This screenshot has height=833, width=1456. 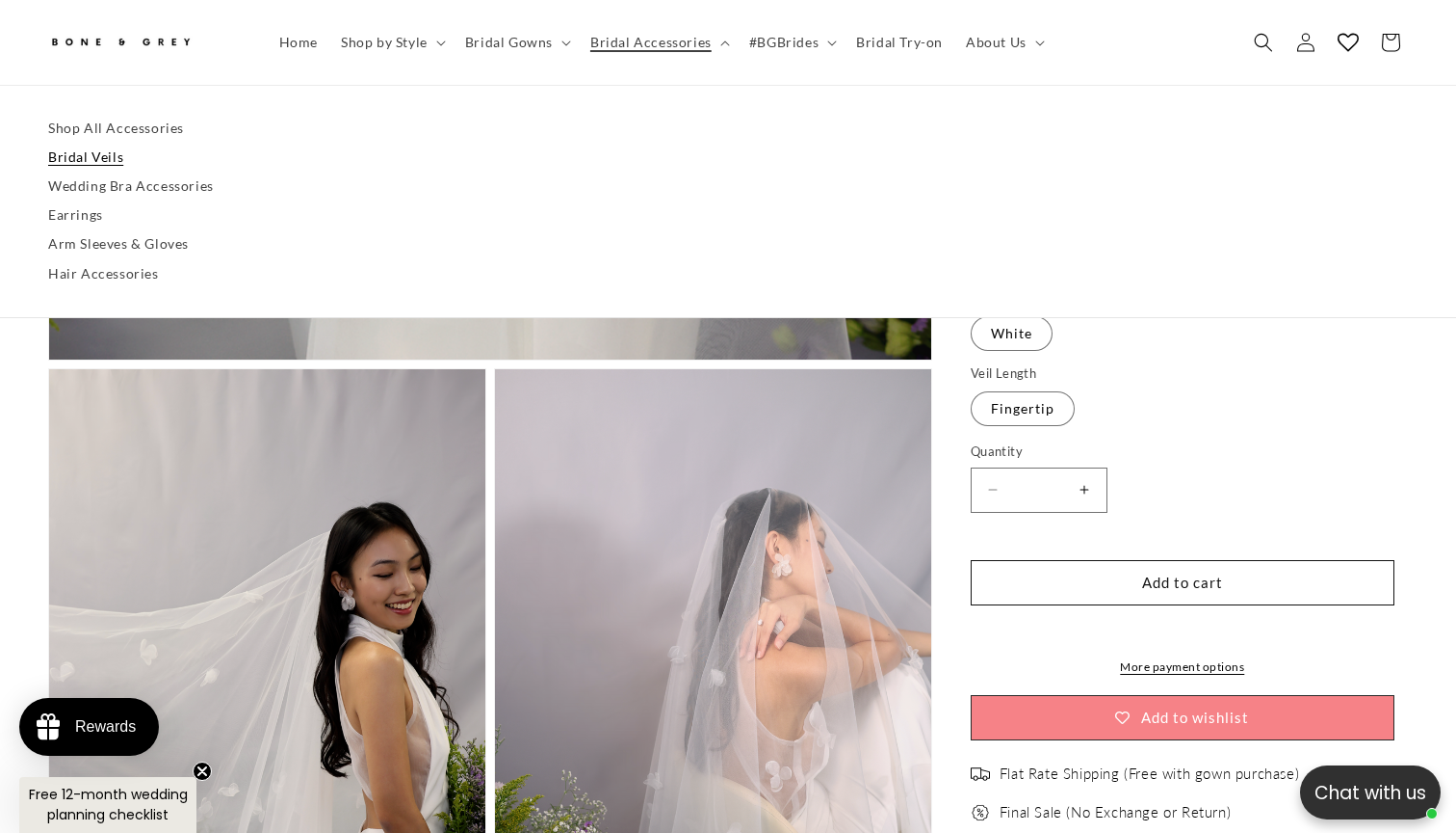 I want to click on span: Final Sale (No Exchange or Return), so click(x=1115, y=813).